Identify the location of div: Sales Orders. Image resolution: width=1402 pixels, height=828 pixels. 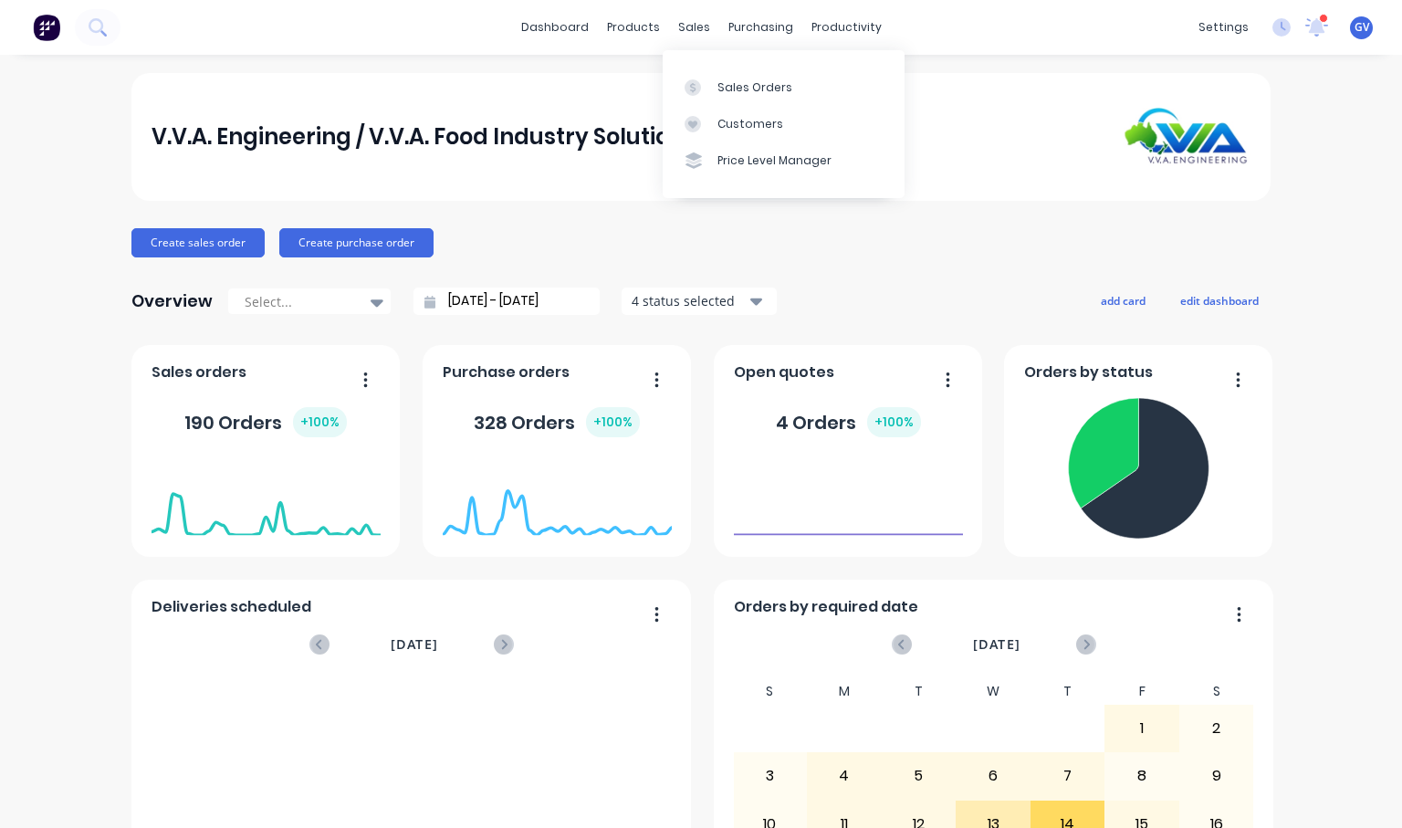
(755, 88).